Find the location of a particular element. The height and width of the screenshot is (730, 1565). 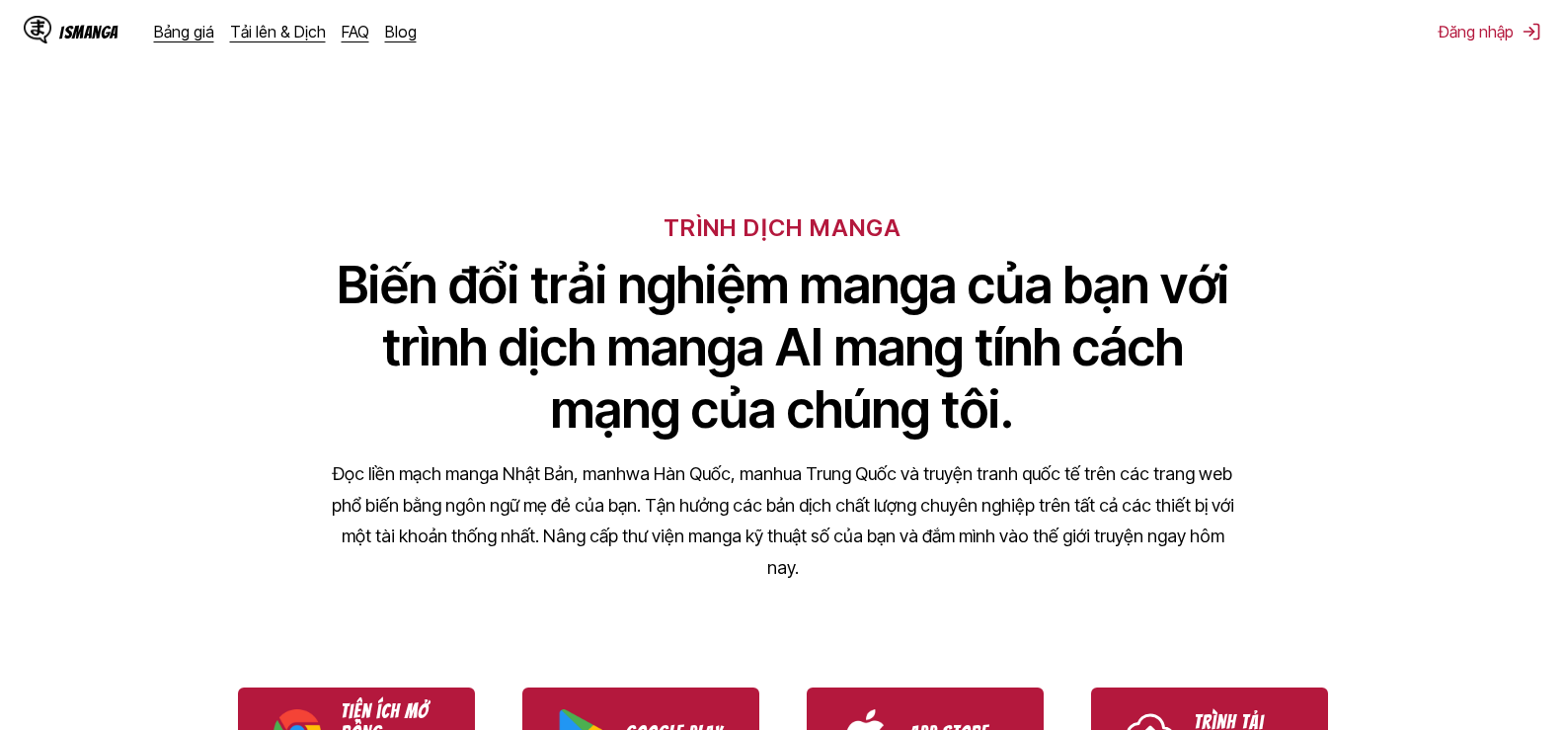

h1: Biến đổi trải nghiệm manga của bạn với trình dịch manga AI mang tính cách mạng của chúng tôi. is located at coordinates (783, 347).